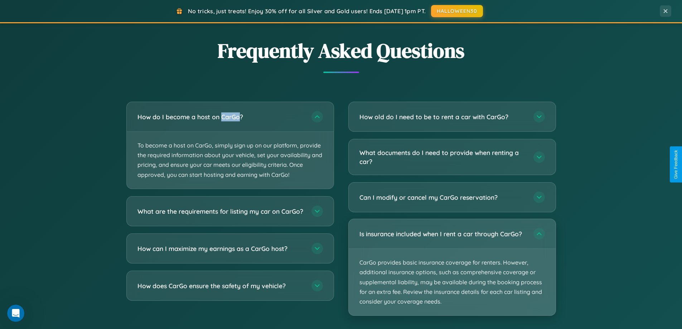  What do you see at coordinates (452, 282) in the screenshot?
I see `p: CarGo provides basic insurance coverage for renters. However, additional insurance options, such ...` at bounding box center [452, 282].